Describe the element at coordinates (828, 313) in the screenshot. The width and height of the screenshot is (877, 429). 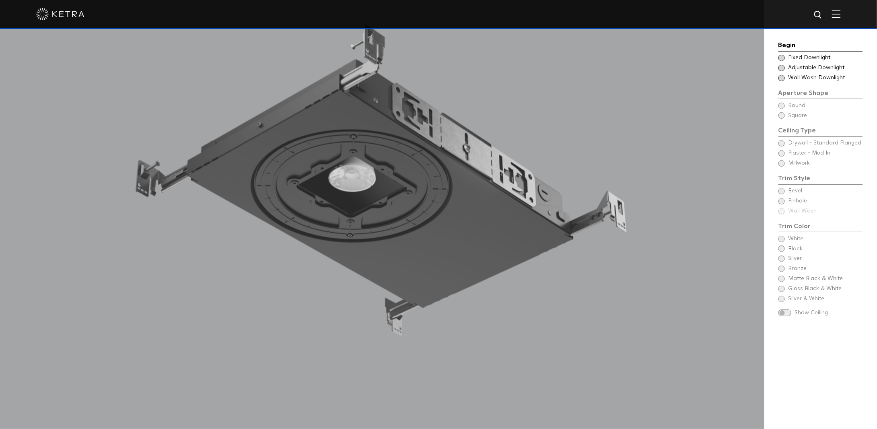
I see `span: Show Ceiling` at that location.